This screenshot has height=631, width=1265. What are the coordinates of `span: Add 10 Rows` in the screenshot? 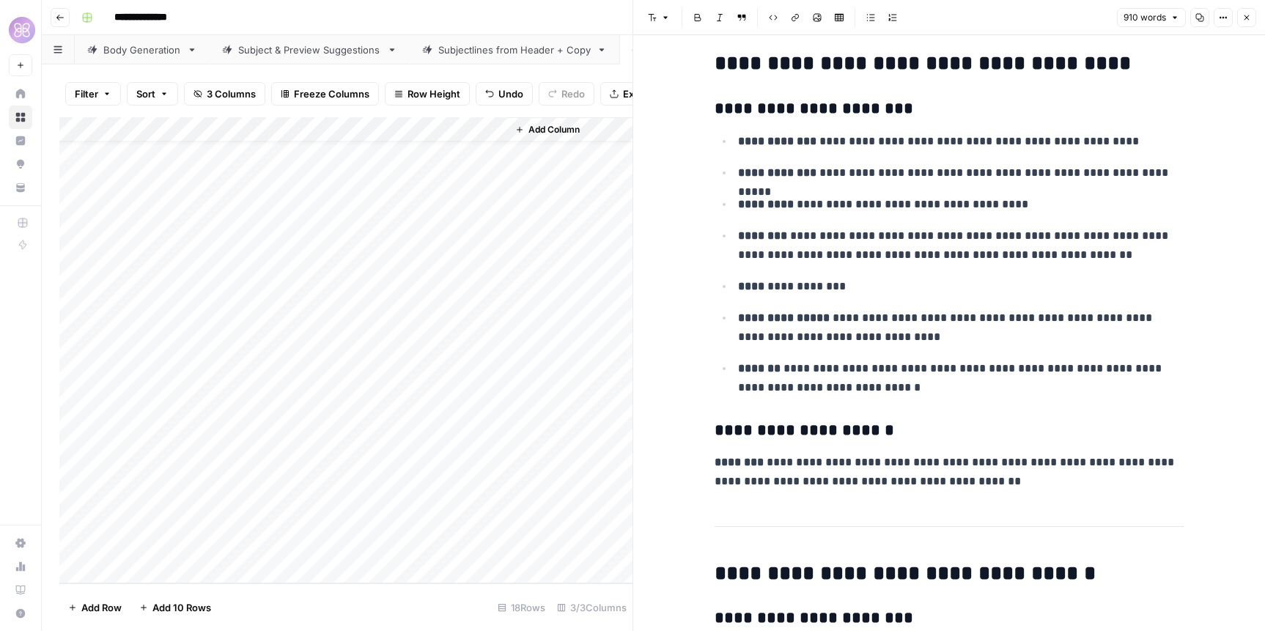 It's located at (182, 607).